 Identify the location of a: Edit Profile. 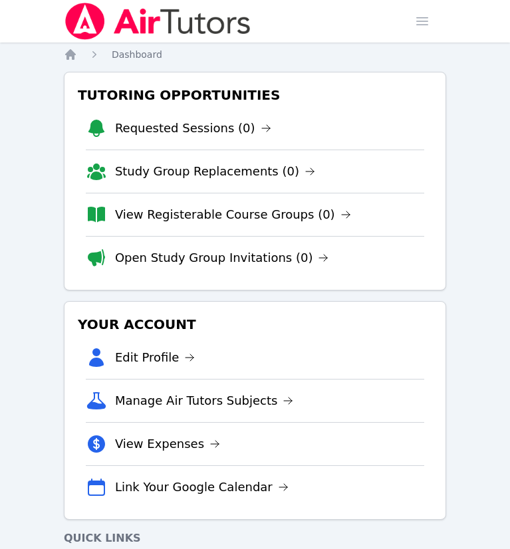
(155, 357).